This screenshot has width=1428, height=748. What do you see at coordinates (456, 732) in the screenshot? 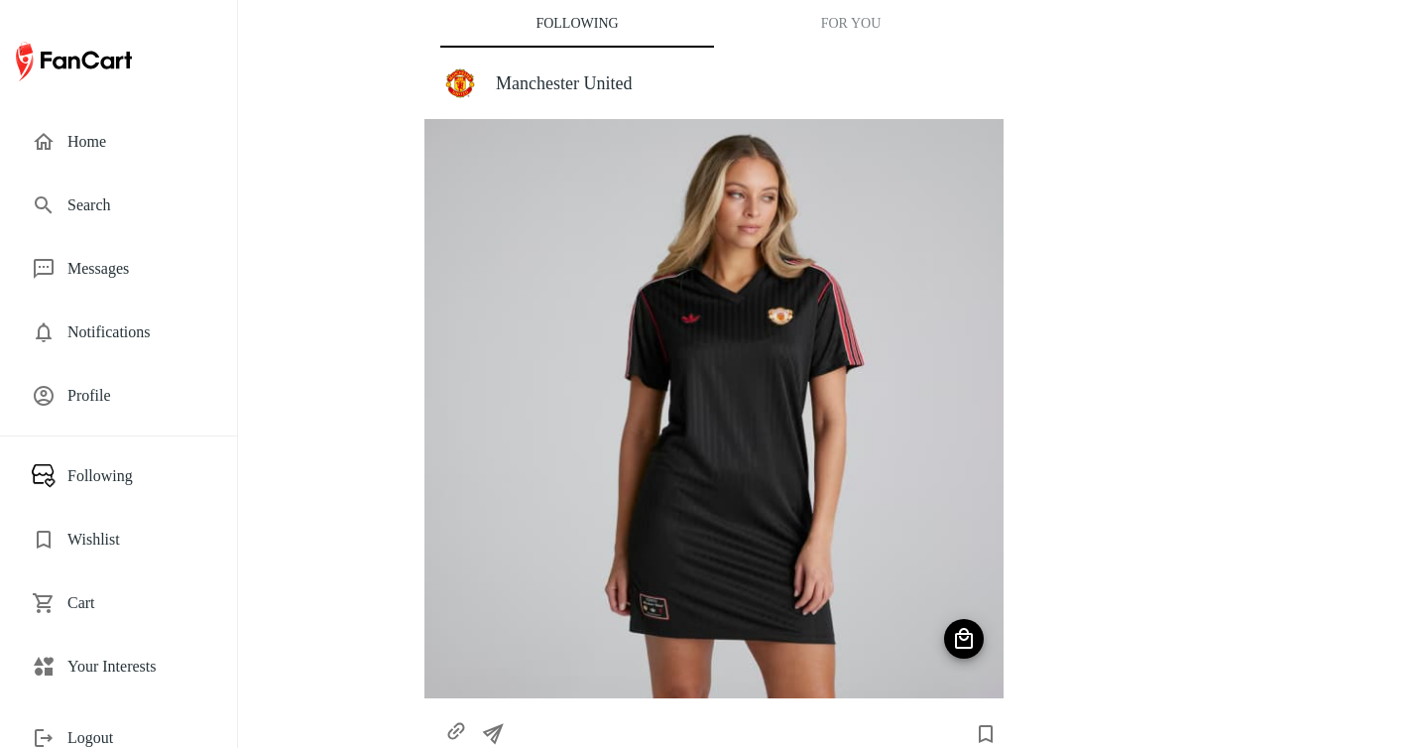
I see `a: https://store.manutd.com/en/p/manchester-united-x-adidas-womens-terrace-icons-dress-black-3376` at bounding box center [456, 732].